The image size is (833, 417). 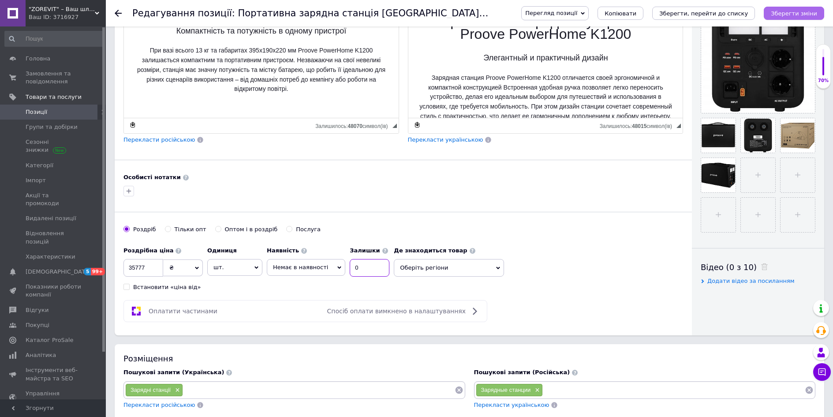 What do you see at coordinates (145, 229) in the screenshot?
I see `div: Роздріб` at bounding box center [145, 229].